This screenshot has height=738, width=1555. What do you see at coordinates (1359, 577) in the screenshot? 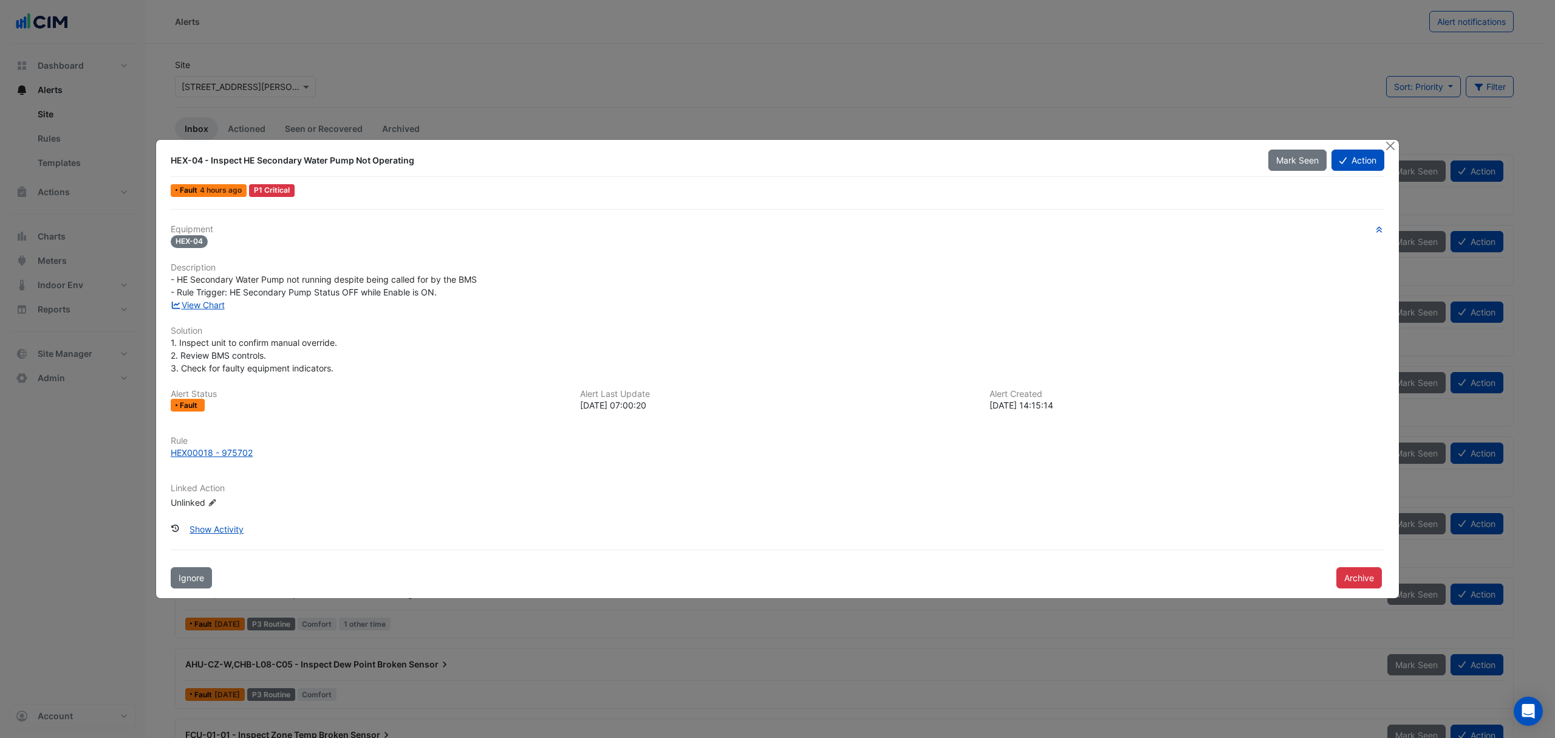
I see `button: Archive` at bounding box center [1359, 577].